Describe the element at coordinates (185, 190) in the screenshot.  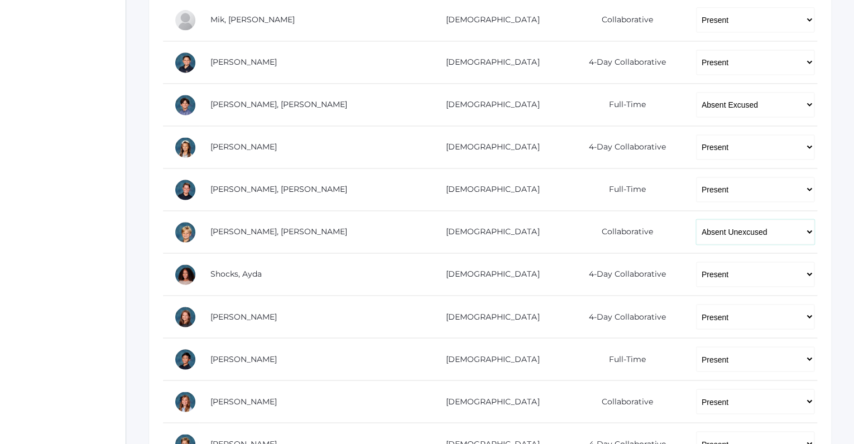
I see `div: Ryder Roberts` at that location.